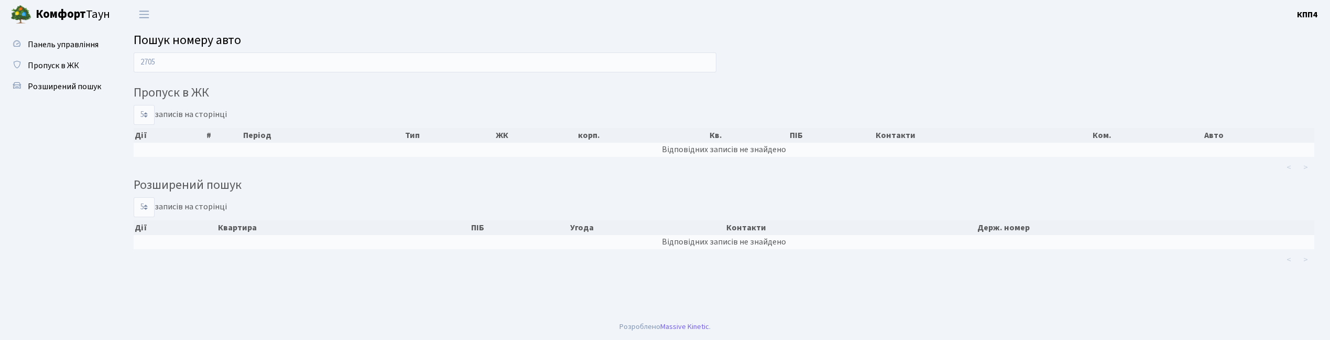  I want to click on span: Панель управління, so click(63, 45).